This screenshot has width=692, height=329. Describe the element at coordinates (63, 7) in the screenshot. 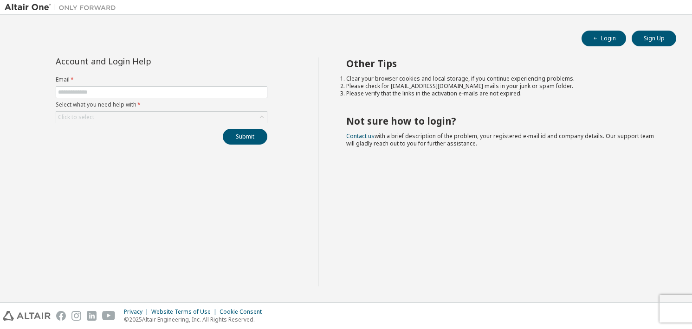

I see `img: Altair One` at that location.